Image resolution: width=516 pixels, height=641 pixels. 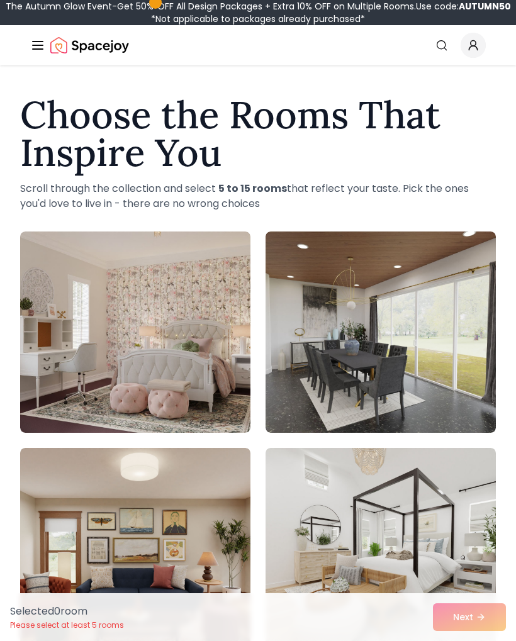 I want to click on span: *Not applicable to packages already purchased*, so click(x=258, y=19).